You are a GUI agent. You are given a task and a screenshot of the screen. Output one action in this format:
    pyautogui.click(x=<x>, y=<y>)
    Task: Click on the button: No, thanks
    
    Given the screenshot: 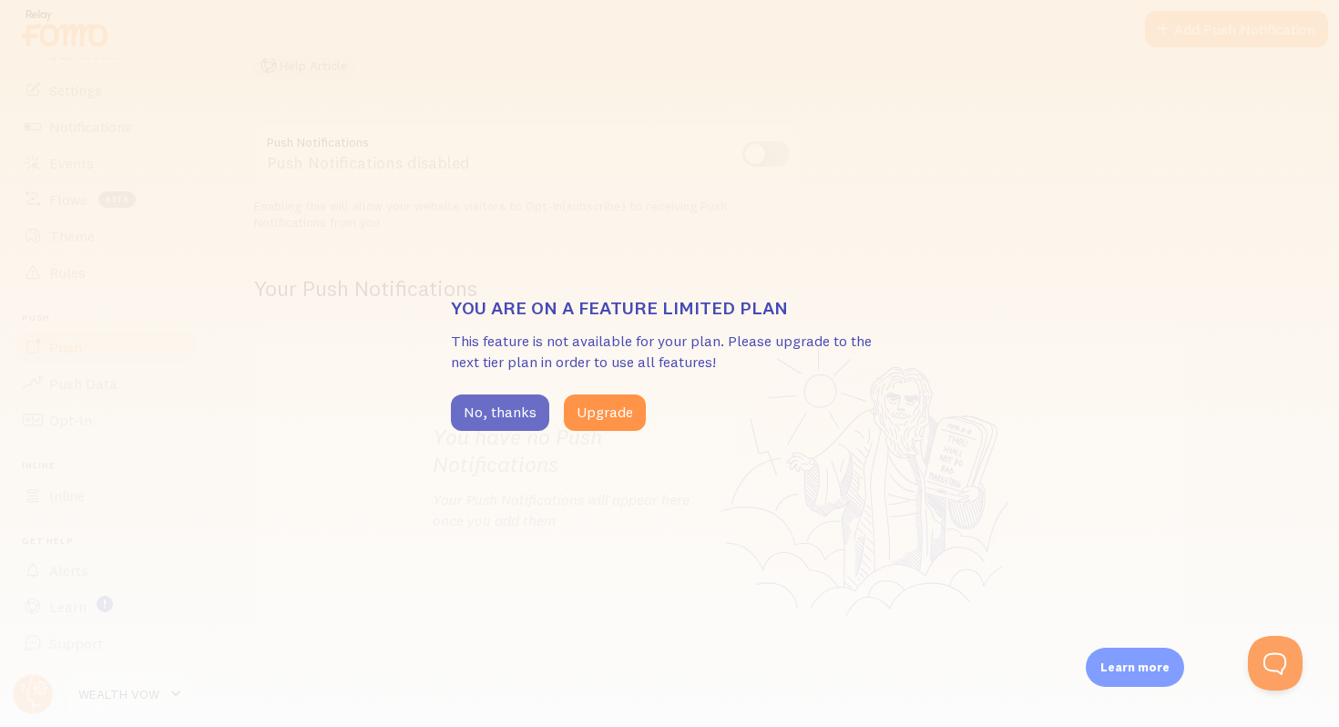 What is the action you would take?
    pyautogui.click(x=500, y=413)
    